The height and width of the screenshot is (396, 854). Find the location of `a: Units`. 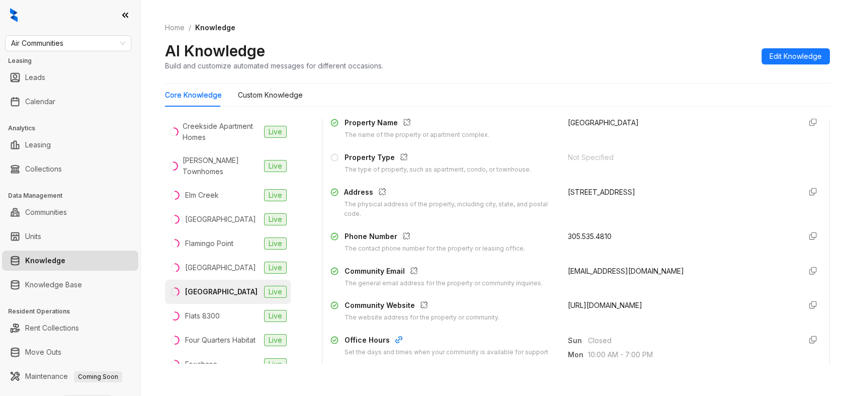

a: Units is located at coordinates (33, 236).